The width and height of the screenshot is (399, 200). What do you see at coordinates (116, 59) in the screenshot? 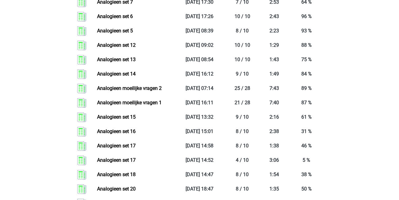
I see `a: Analogieen set 13` at bounding box center [116, 59].